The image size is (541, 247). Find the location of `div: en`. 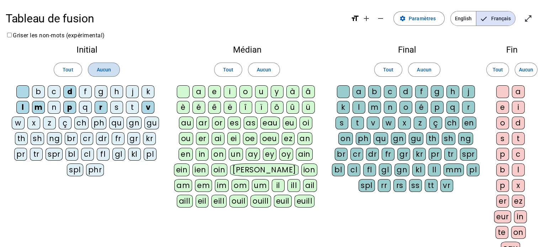

div: en is located at coordinates (186, 154).